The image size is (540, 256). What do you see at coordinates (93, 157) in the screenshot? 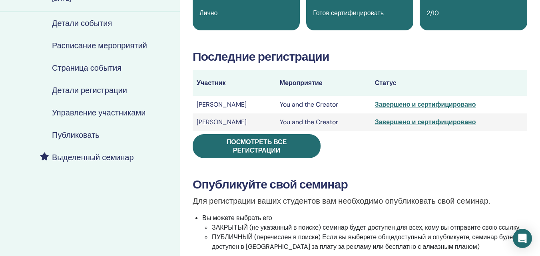
I see `h4: Выделенный семинар` at bounding box center [93, 157].